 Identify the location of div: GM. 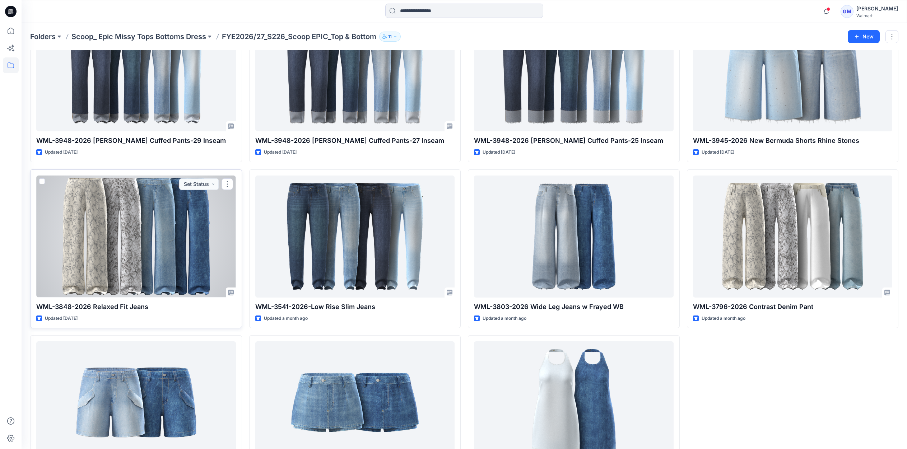
(847, 11).